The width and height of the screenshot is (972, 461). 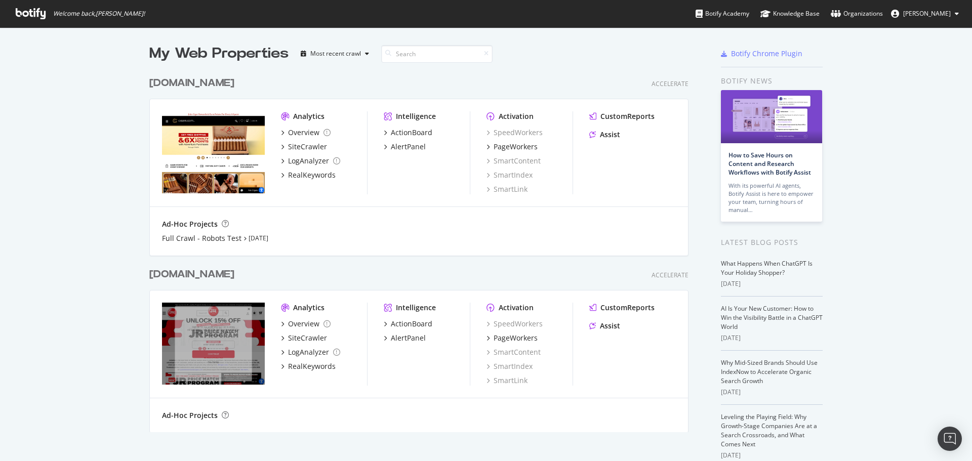 I want to click on div: Organizations, so click(x=857, y=14).